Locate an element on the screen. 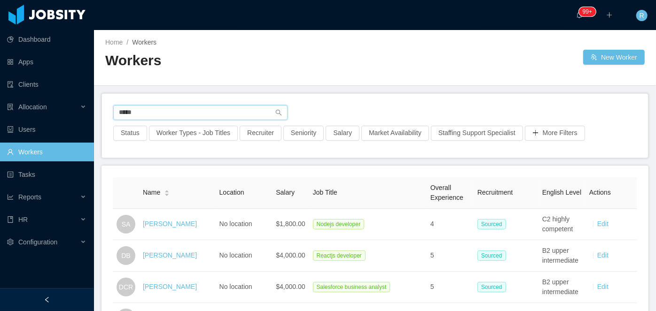  span: Workers is located at coordinates (144, 42).